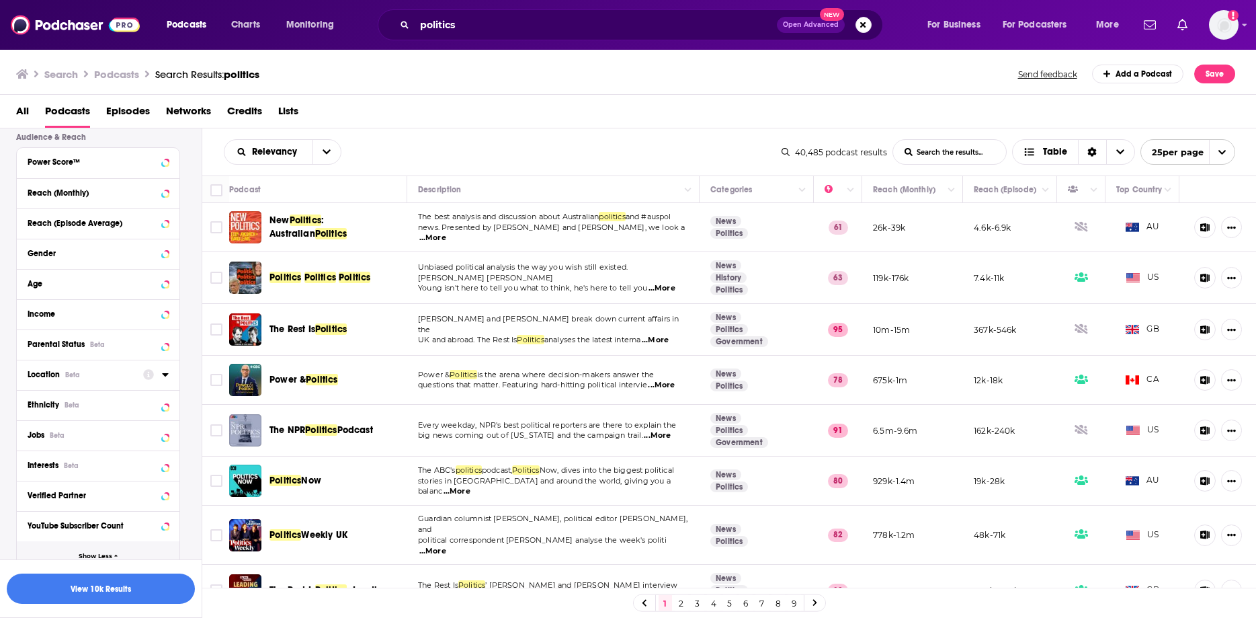  Describe the element at coordinates (810, 25) in the screenshot. I see `span: Open Advanced` at that location.